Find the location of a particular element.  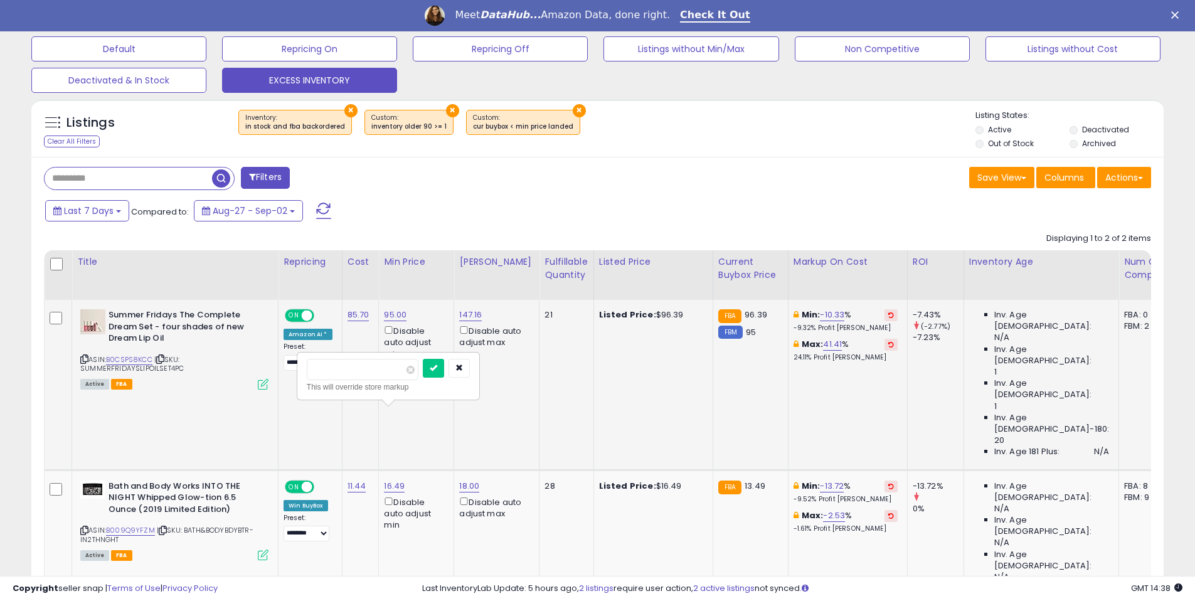

span: 1 is located at coordinates (996, 372).